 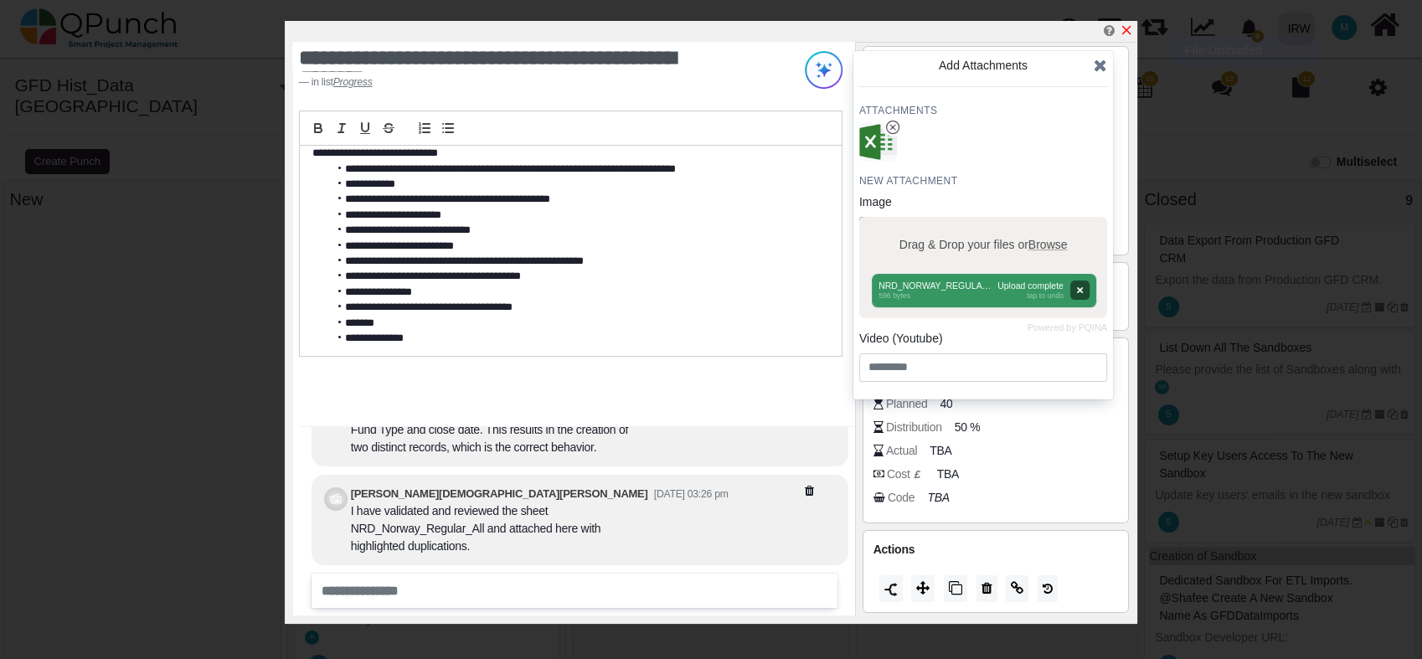 I want to click on span: Actions, so click(x=893, y=549).